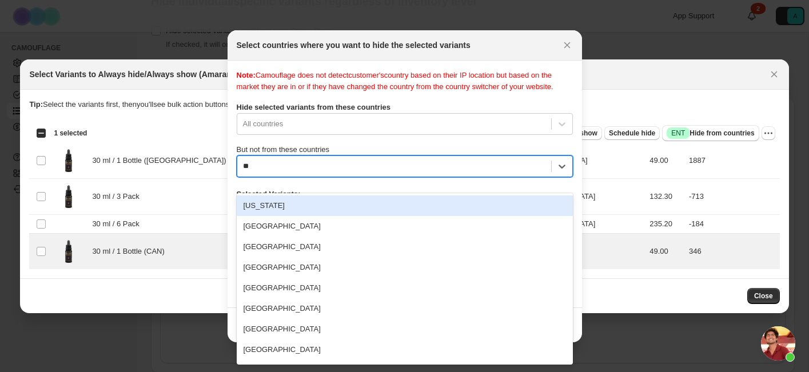 This screenshot has width=809, height=372. What do you see at coordinates (710, 133) in the screenshot?
I see `span: Hide from countries` at bounding box center [710, 133].